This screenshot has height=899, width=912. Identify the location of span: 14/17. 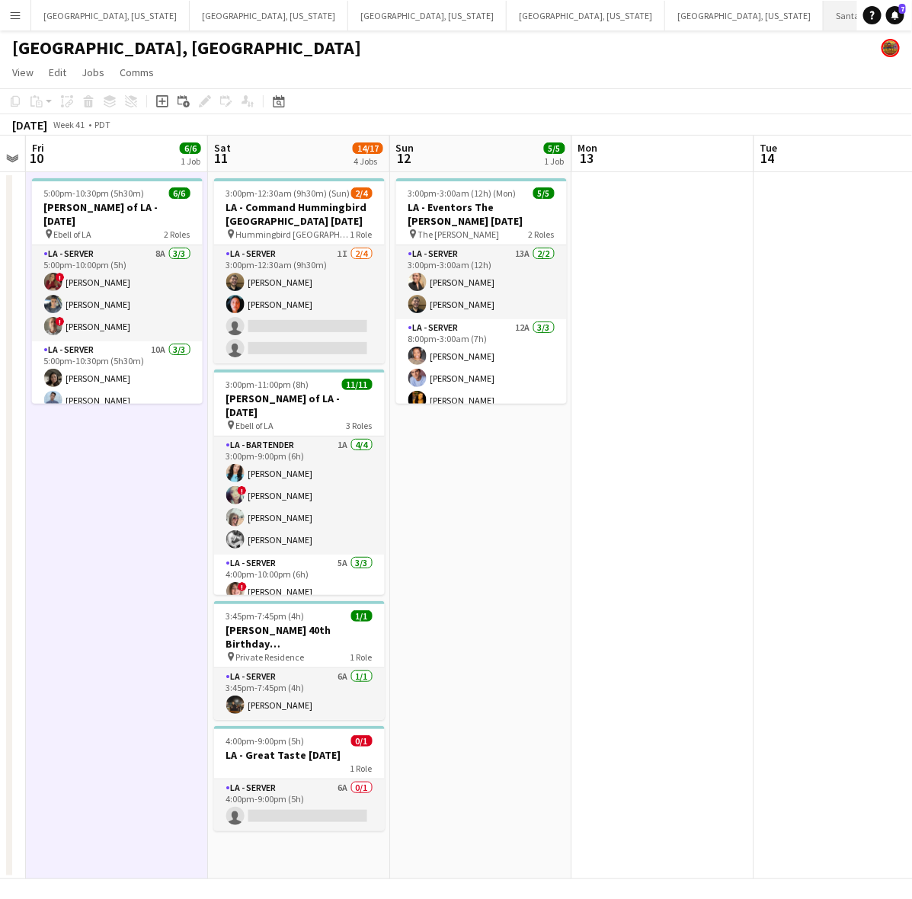
(368, 148).